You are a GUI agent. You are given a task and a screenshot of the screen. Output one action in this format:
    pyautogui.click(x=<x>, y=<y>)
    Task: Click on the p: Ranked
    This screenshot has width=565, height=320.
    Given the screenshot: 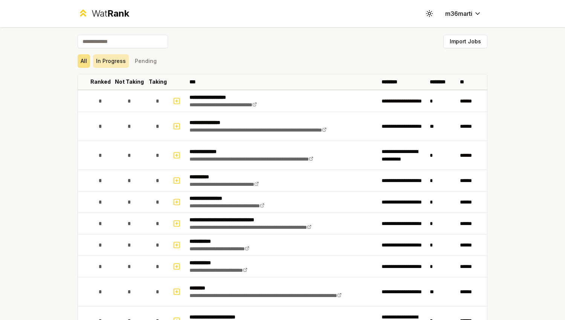 What is the action you would take?
    pyautogui.click(x=101, y=82)
    